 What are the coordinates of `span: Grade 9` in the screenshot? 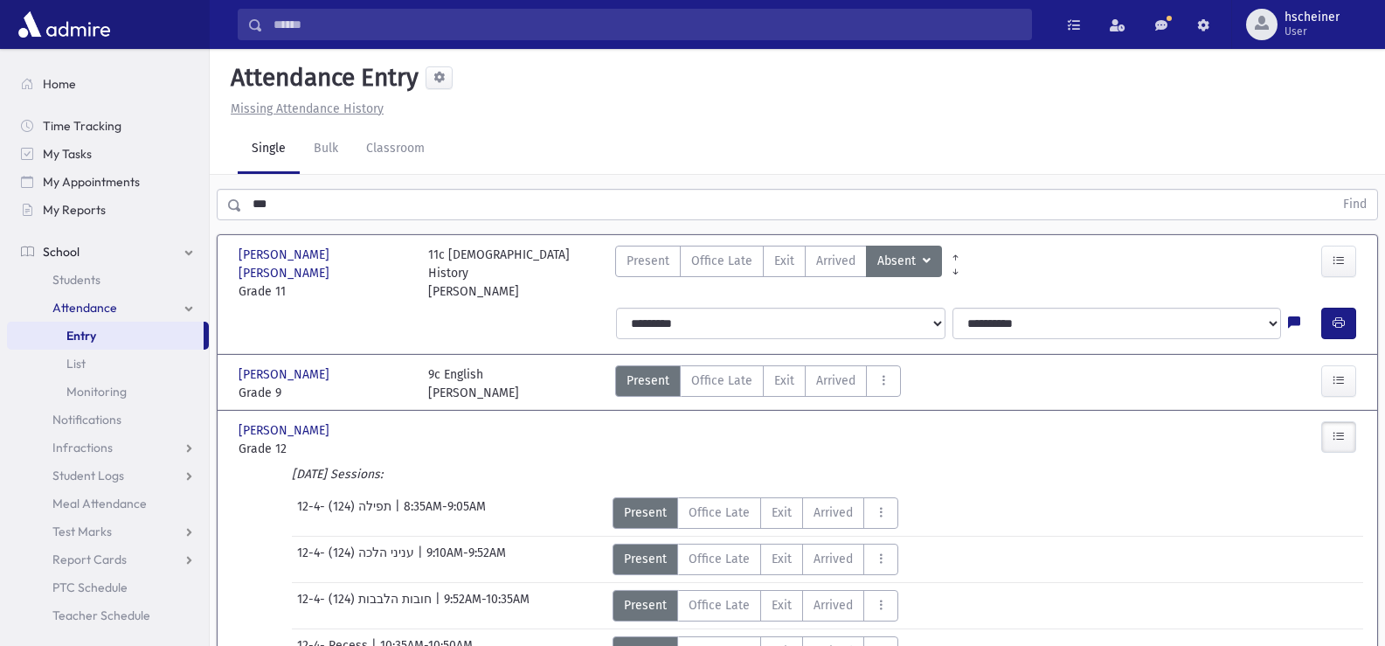 It's located at (324, 392).